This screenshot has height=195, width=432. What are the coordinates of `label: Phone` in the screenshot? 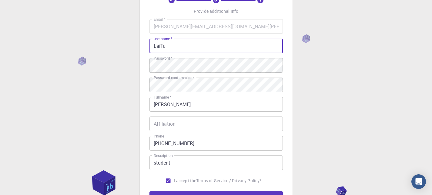 It's located at (159, 136).